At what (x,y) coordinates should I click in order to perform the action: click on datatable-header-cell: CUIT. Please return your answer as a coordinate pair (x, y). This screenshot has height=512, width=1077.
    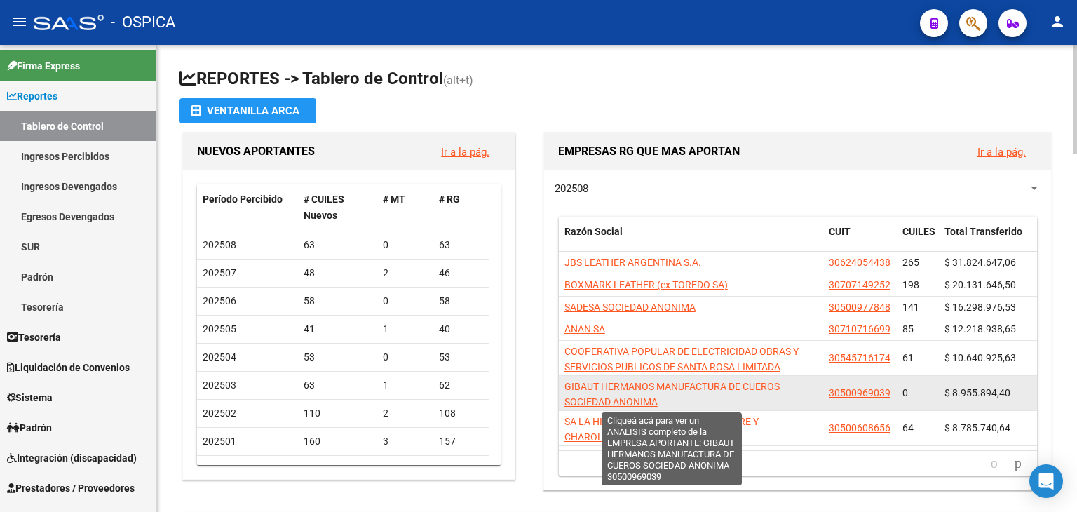
    Looking at the image, I should click on (860, 240).